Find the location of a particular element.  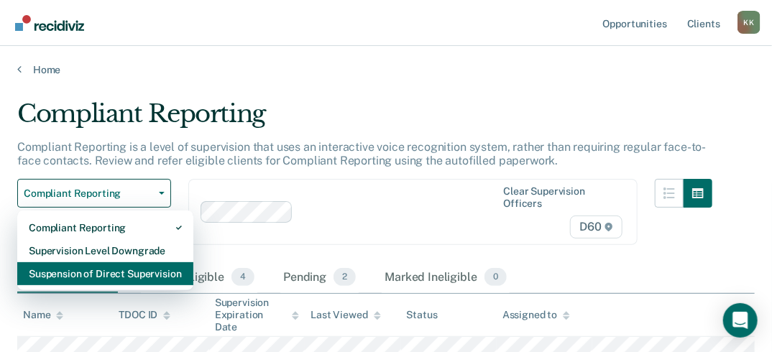

div: Status is located at coordinates (422, 315).